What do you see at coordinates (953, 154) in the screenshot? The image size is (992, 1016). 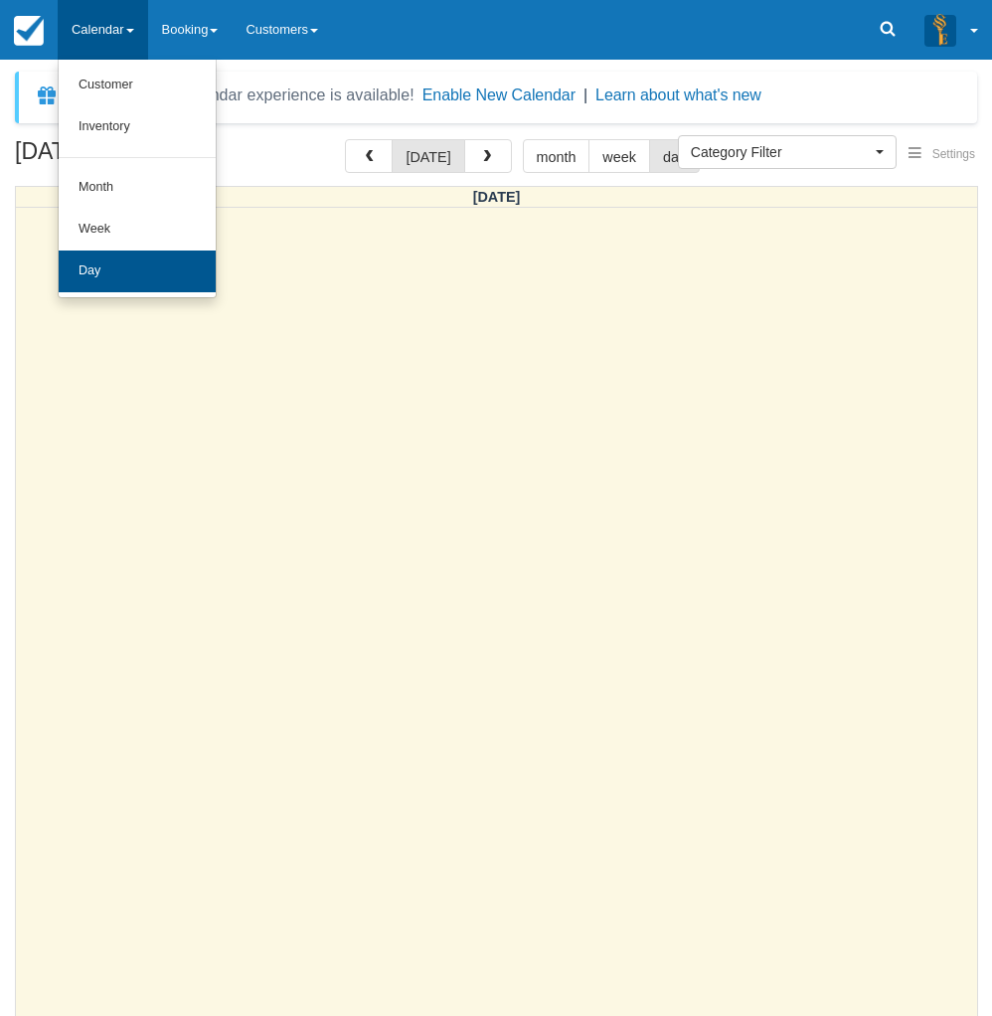 I see `span: Settings` at bounding box center [953, 154].